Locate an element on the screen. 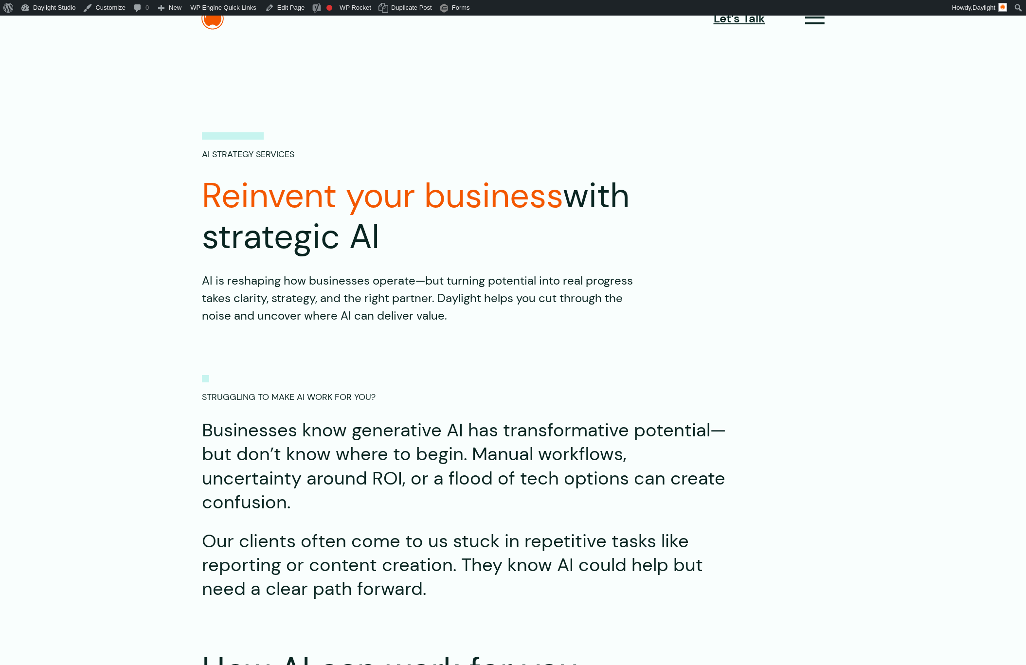  h2: Our clients often come to us stuck in repetitive tasks like reporting or content creation. They k... is located at coordinates (465, 565).